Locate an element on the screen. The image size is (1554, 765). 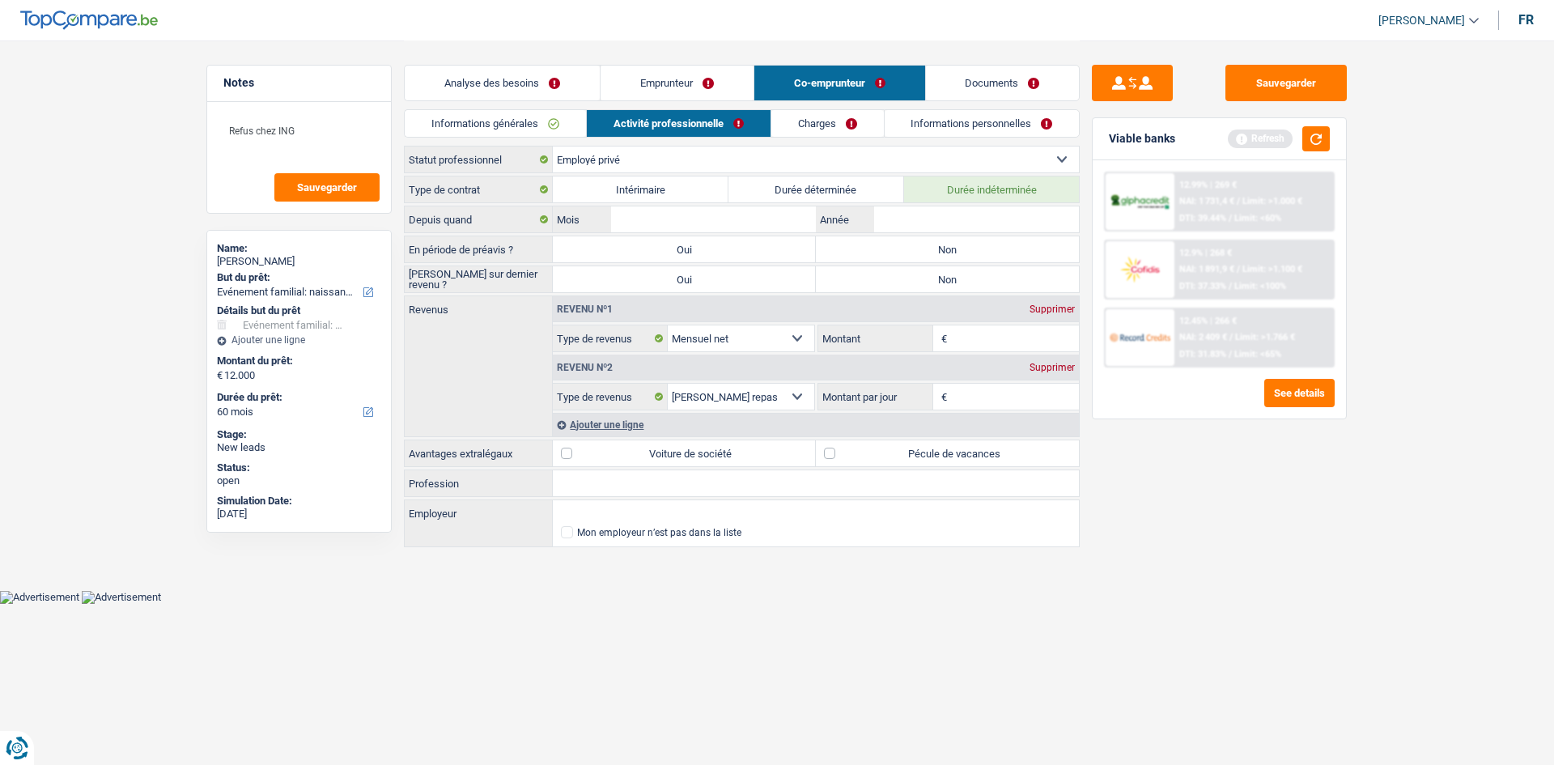
div: Stage: is located at coordinates (299, 435).